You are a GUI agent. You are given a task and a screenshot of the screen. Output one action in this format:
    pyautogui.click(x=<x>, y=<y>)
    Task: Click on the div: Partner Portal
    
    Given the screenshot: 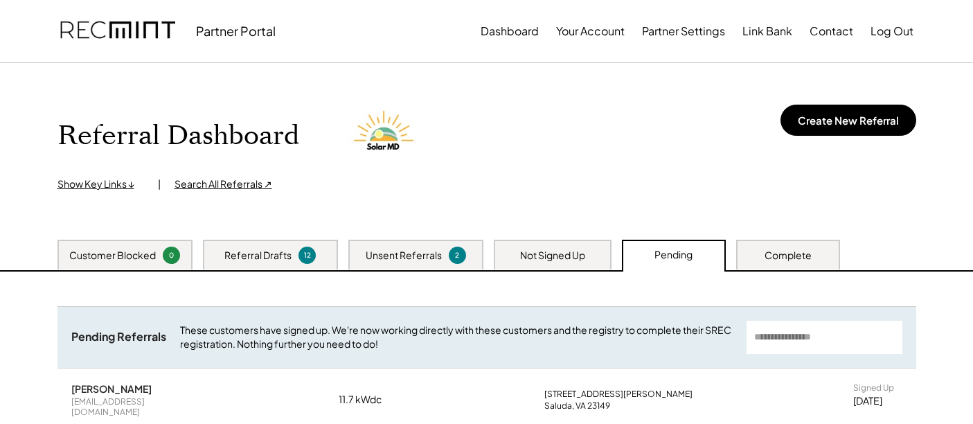 What is the action you would take?
    pyautogui.click(x=235, y=30)
    